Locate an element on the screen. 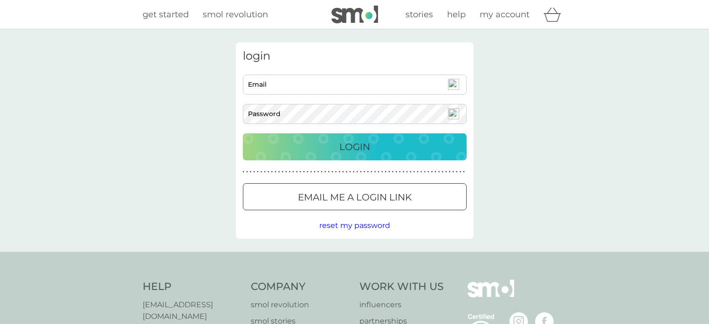  h3: login is located at coordinates (355, 56).